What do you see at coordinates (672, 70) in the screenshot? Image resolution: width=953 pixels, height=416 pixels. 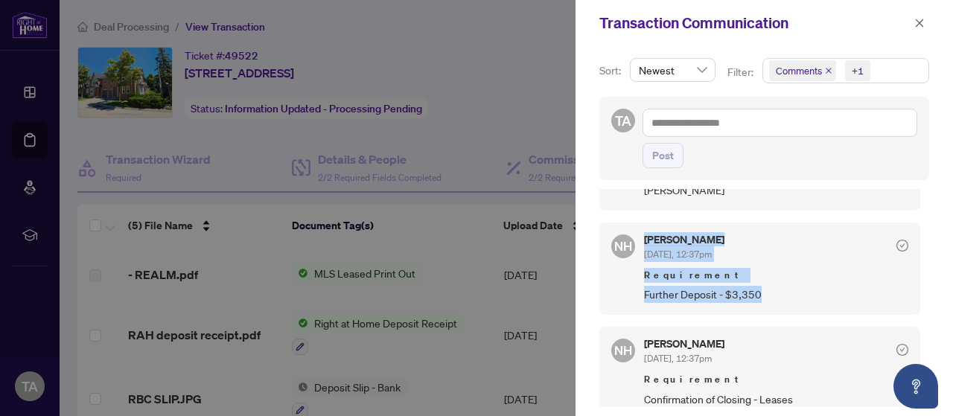 I see `span: Newest` at bounding box center [672, 70].